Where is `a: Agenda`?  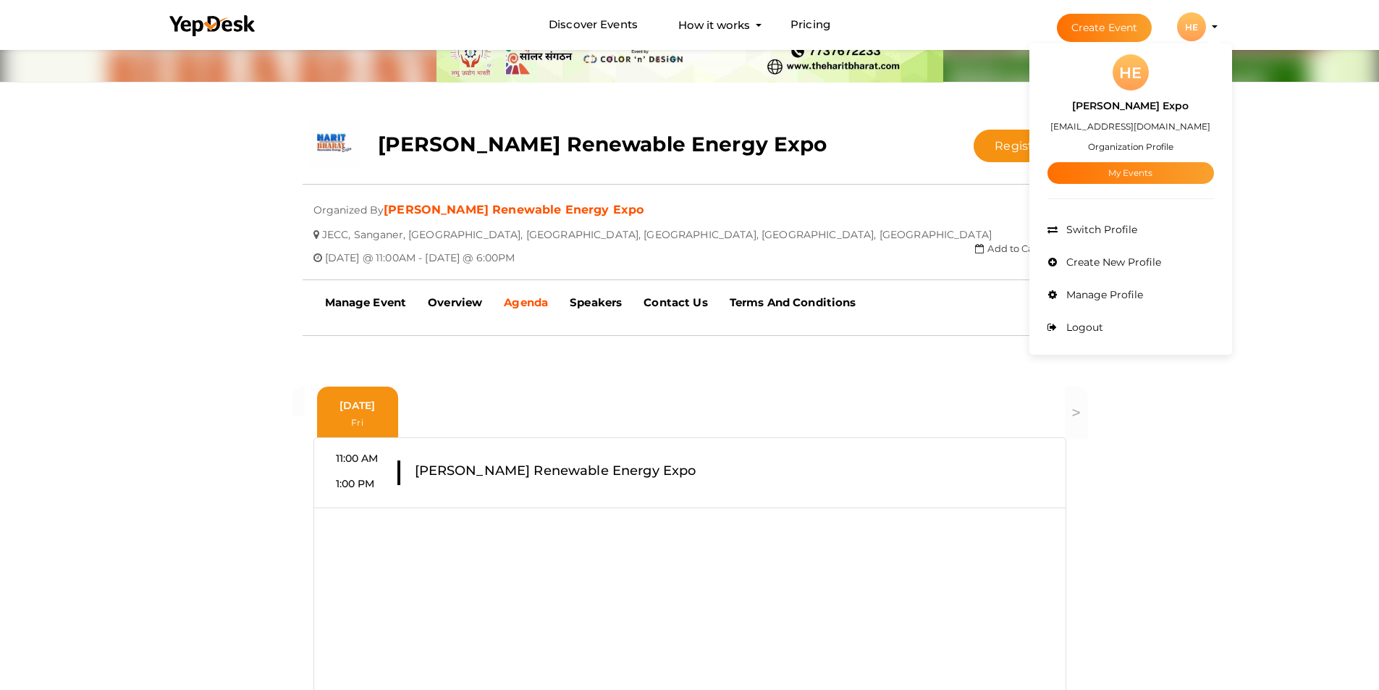 a: Agenda is located at coordinates (525, 303).